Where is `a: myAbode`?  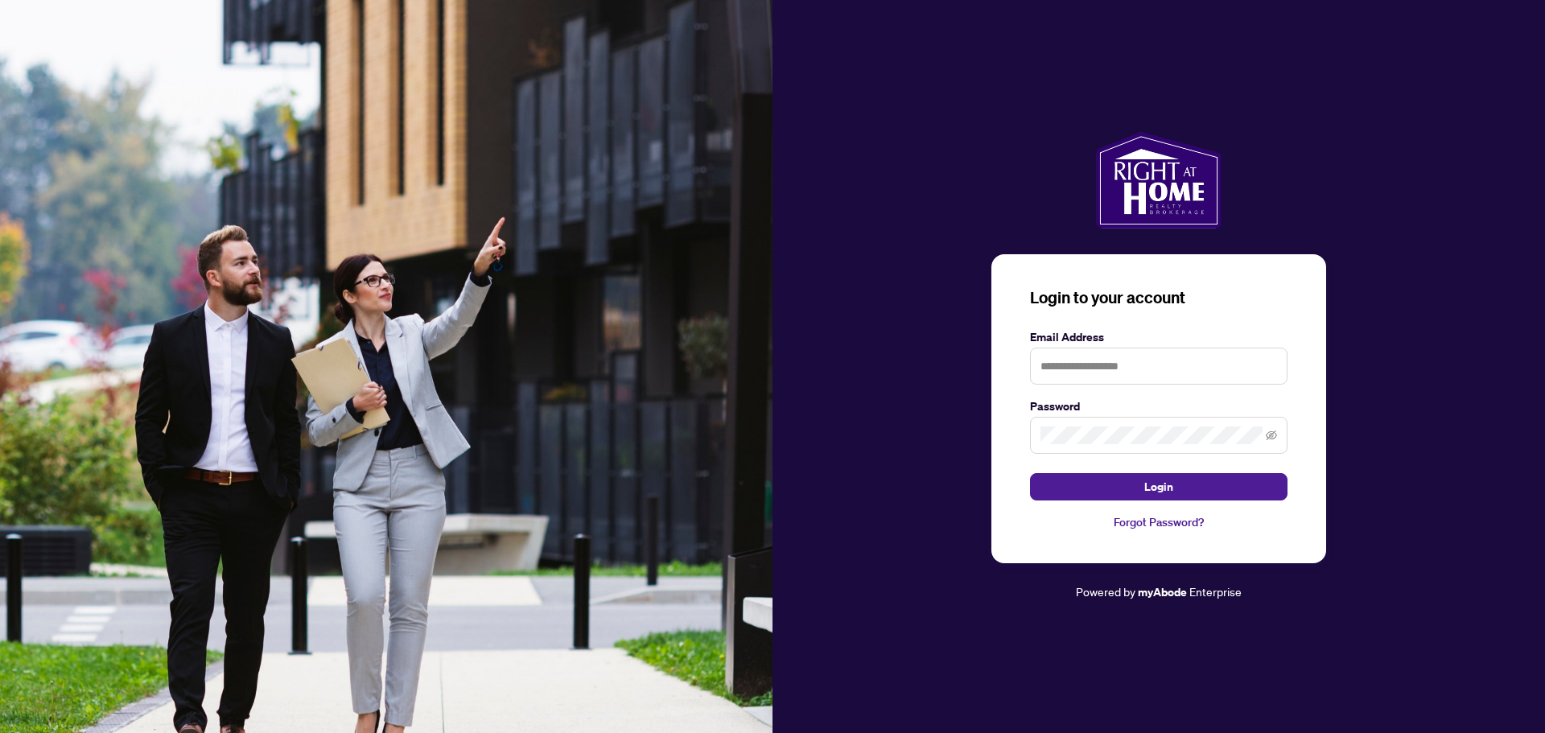 a: myAbode is located at coordinates (1162, 592).